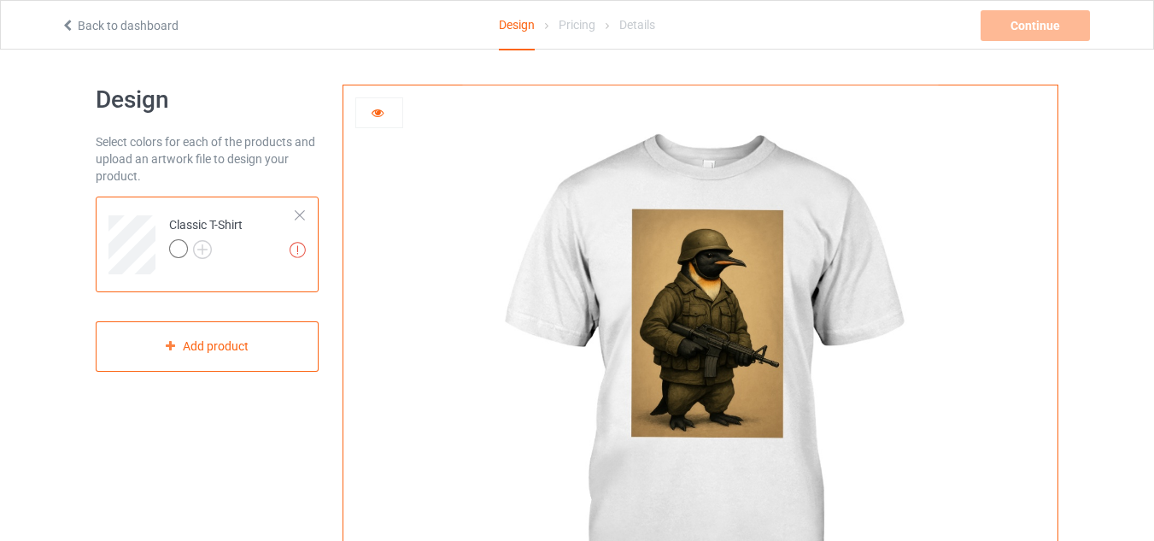  What do you see at coordinates (207, 159) in the screenshot?
I see `div: Select colors for each of the products and upload an artwork file to design your product.` at bounding box center [207, 159].